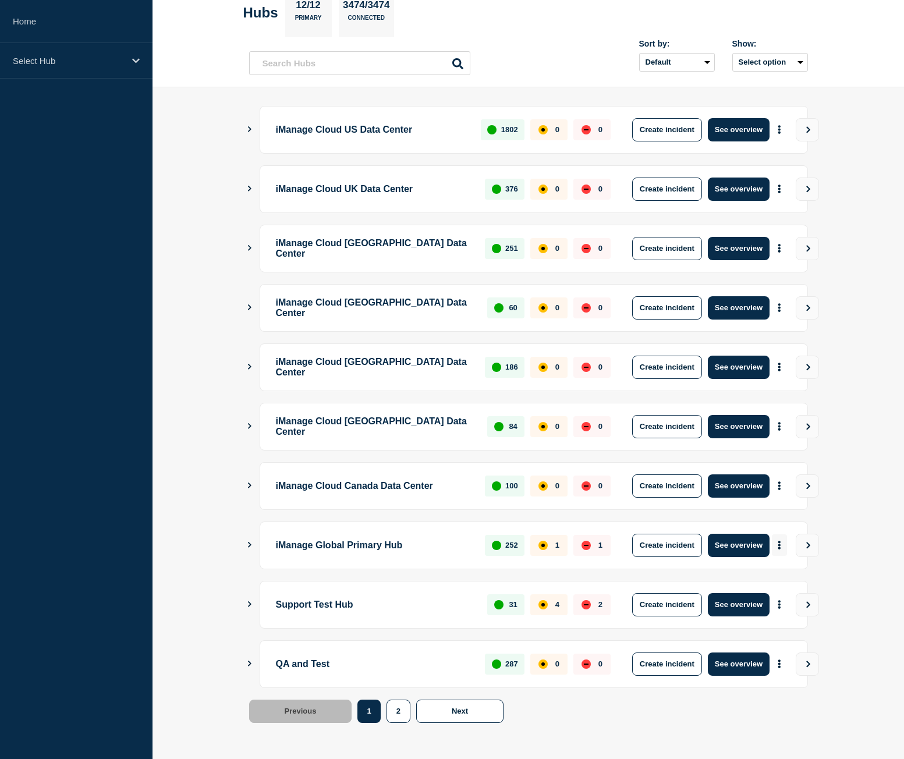 The height and width of the screenshot is (759, 904). Describe the element at coordinates (513, 604) in the screenshot. I see `p: 31` at that location.